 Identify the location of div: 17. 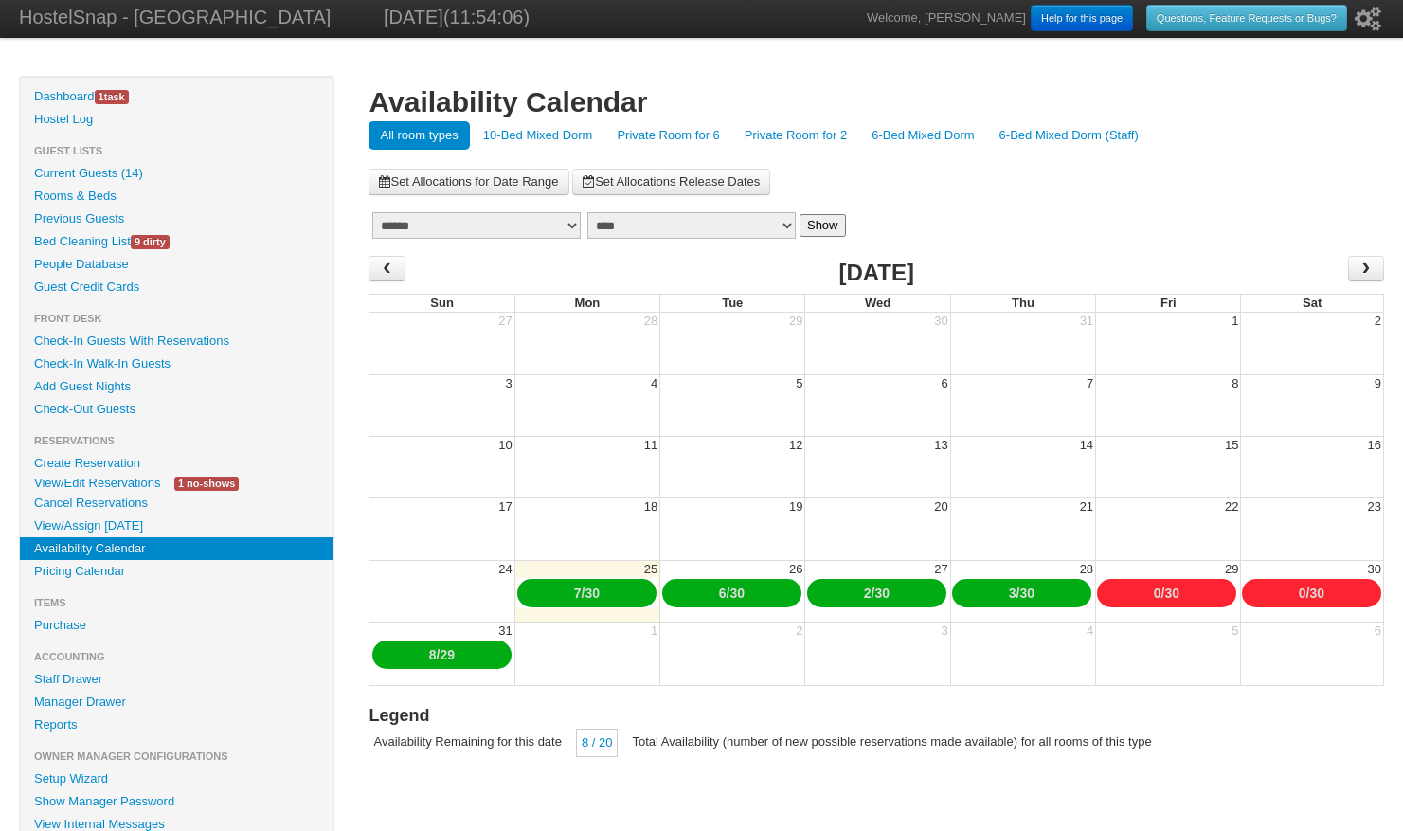
(505, 507).